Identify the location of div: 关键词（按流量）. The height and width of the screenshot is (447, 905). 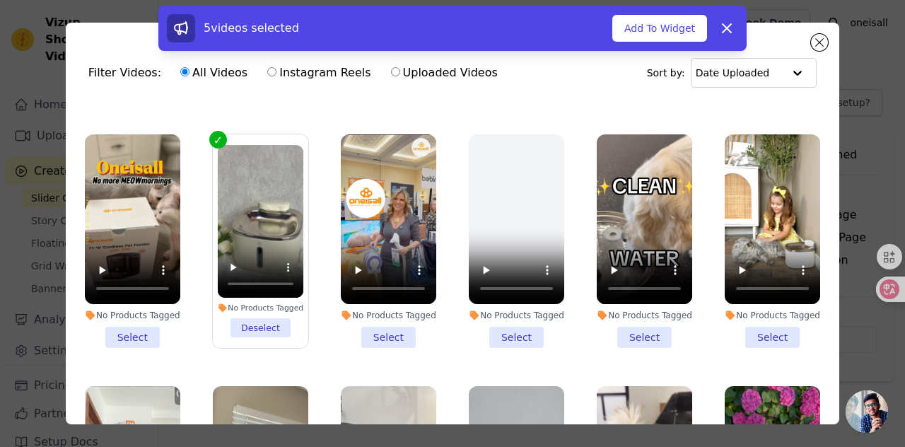
(196, 89).